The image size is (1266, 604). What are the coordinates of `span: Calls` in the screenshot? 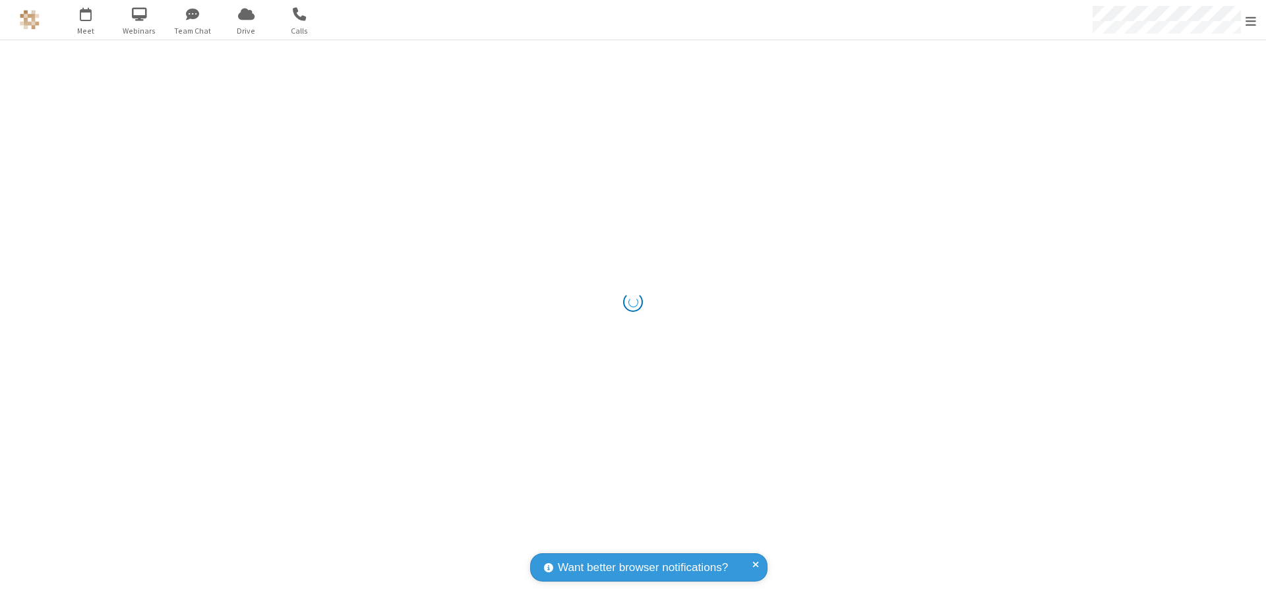 It's located at (299, 31).